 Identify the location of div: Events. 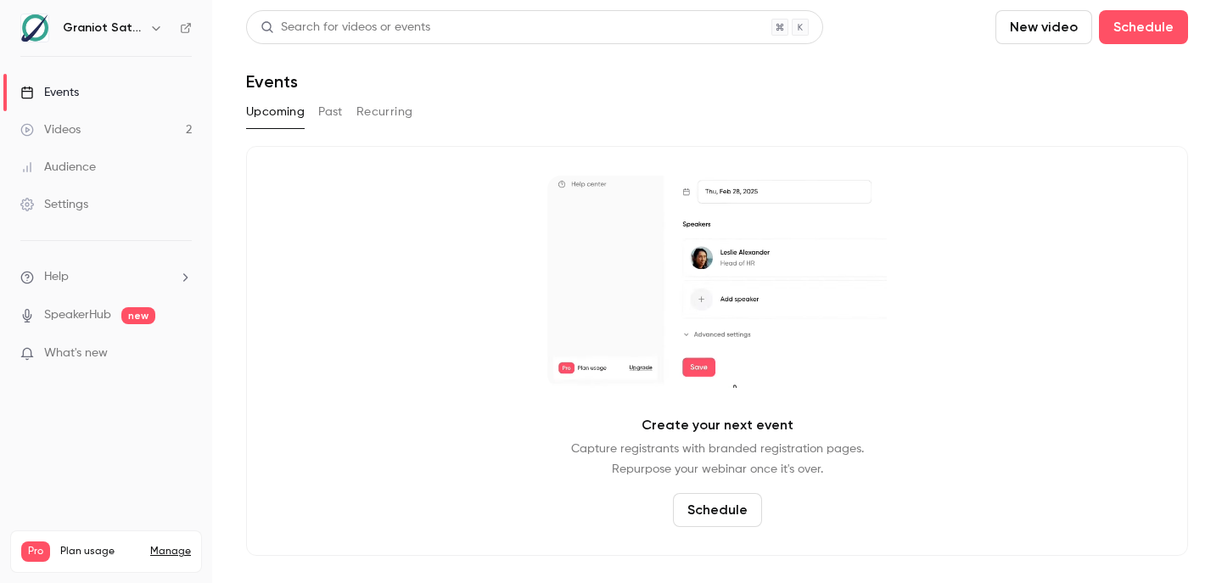
(49, 93).